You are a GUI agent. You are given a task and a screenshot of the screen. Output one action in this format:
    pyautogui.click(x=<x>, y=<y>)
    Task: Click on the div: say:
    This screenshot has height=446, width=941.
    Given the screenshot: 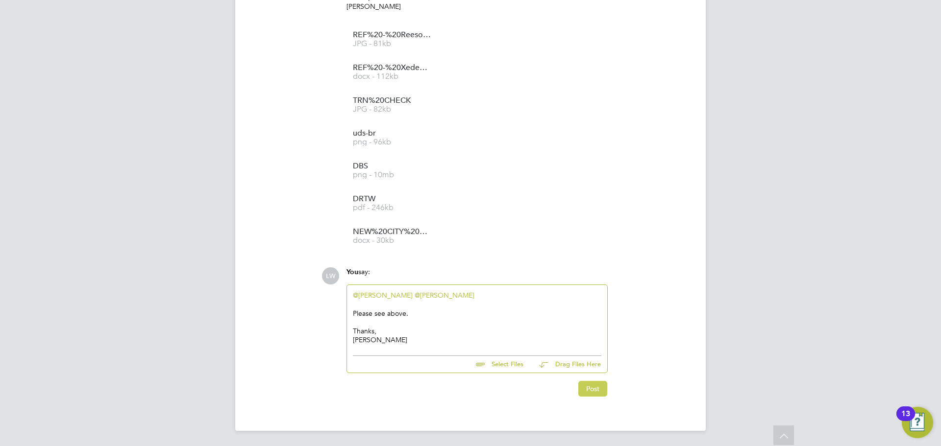 What is the action you would take?
    pyautogui.click(x=477, y=276)
    